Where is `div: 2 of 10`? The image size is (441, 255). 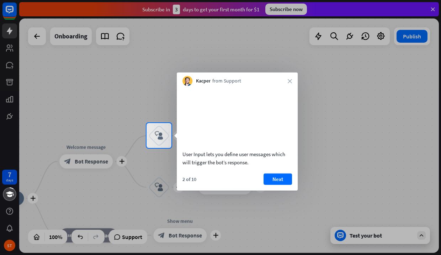 div: 2 of 10 is located at coordinates (189, 179).